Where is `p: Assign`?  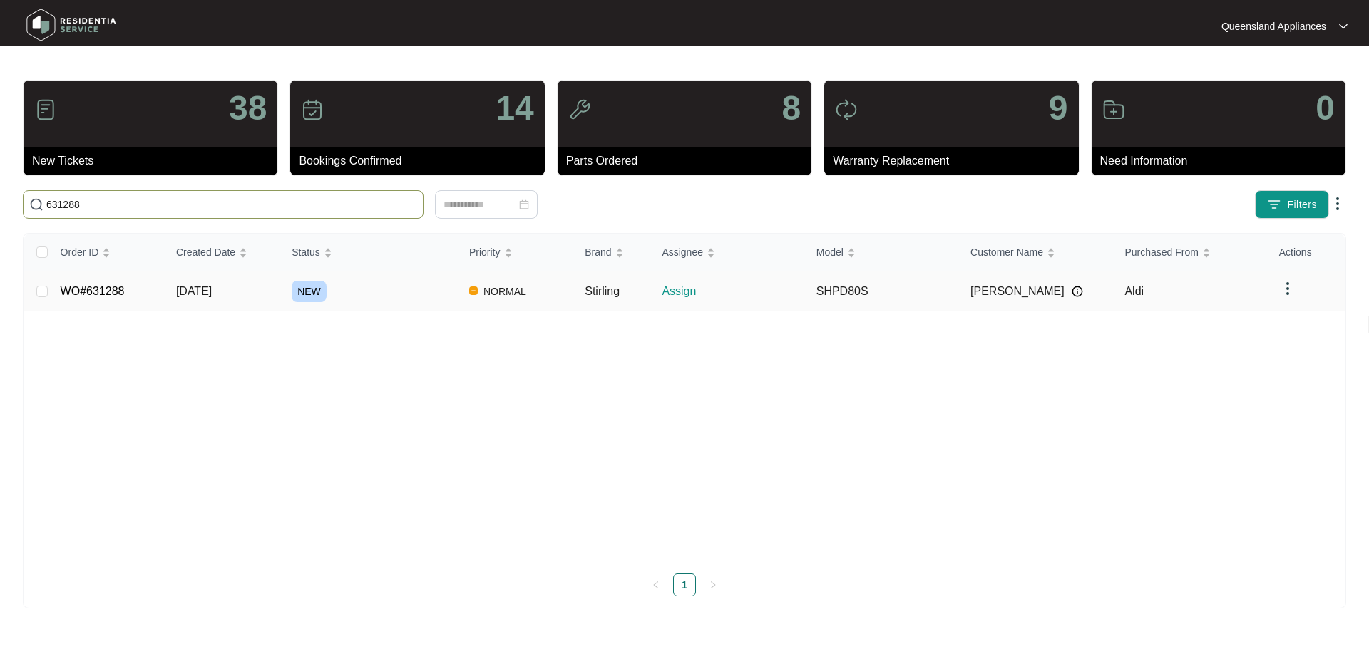
p: Assign is located at coordinates (733, 292).